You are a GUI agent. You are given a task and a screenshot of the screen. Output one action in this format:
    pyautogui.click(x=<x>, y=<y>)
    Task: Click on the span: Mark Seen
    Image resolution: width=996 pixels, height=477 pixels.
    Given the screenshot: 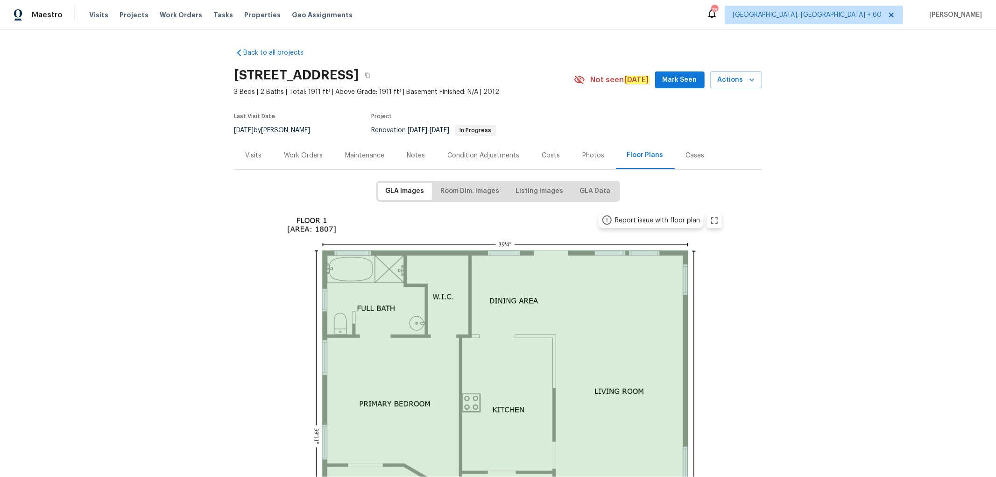 What is the action you would take?
    pyautogui.click(x=680, y=80)
    